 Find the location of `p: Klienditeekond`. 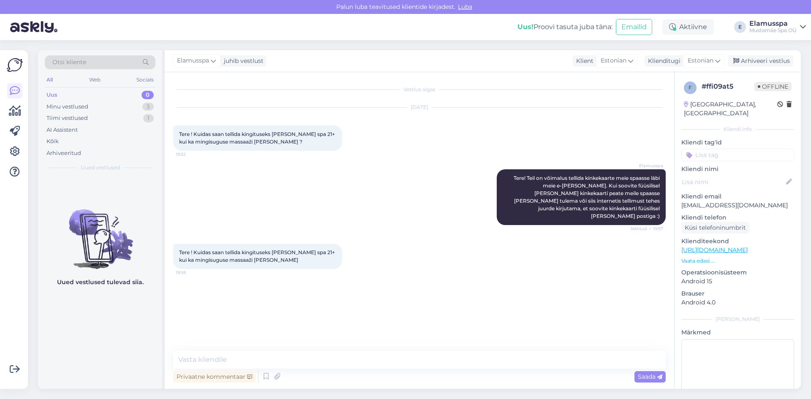

p: Klienditeekond is located at coordinates (738, 241).